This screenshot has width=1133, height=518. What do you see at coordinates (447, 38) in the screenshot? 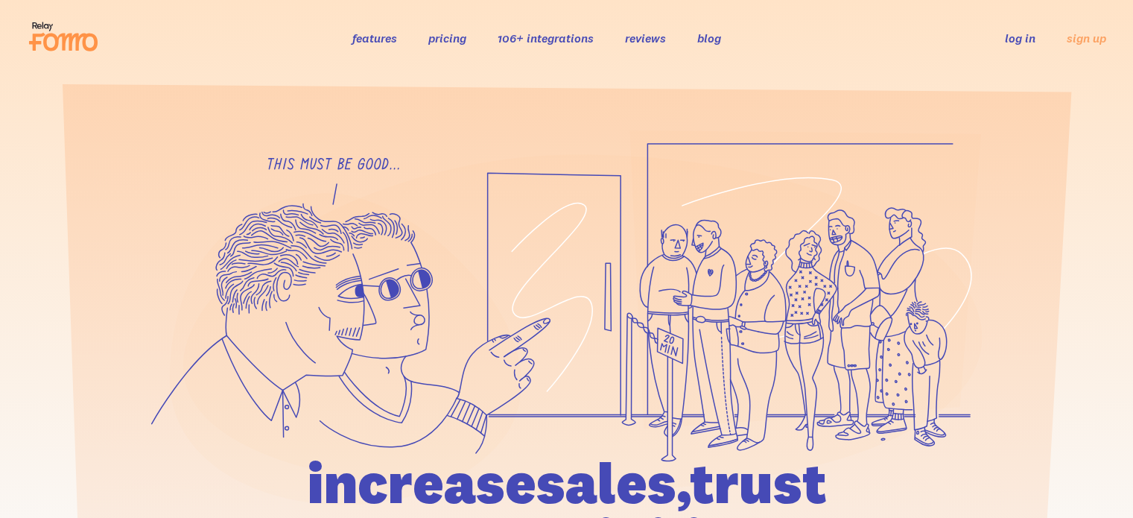
I see `a: pricing` at bounding box center [447, 38].